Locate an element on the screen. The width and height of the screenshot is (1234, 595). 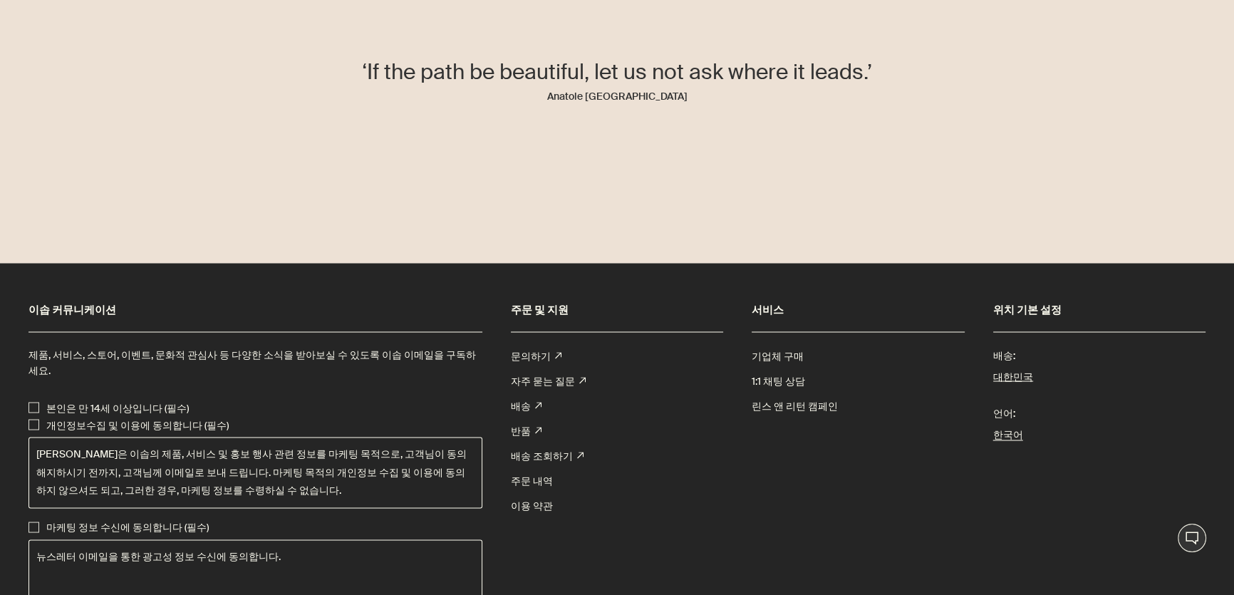
h2: 주문 및 지원 is located at coordinates (617, 309).